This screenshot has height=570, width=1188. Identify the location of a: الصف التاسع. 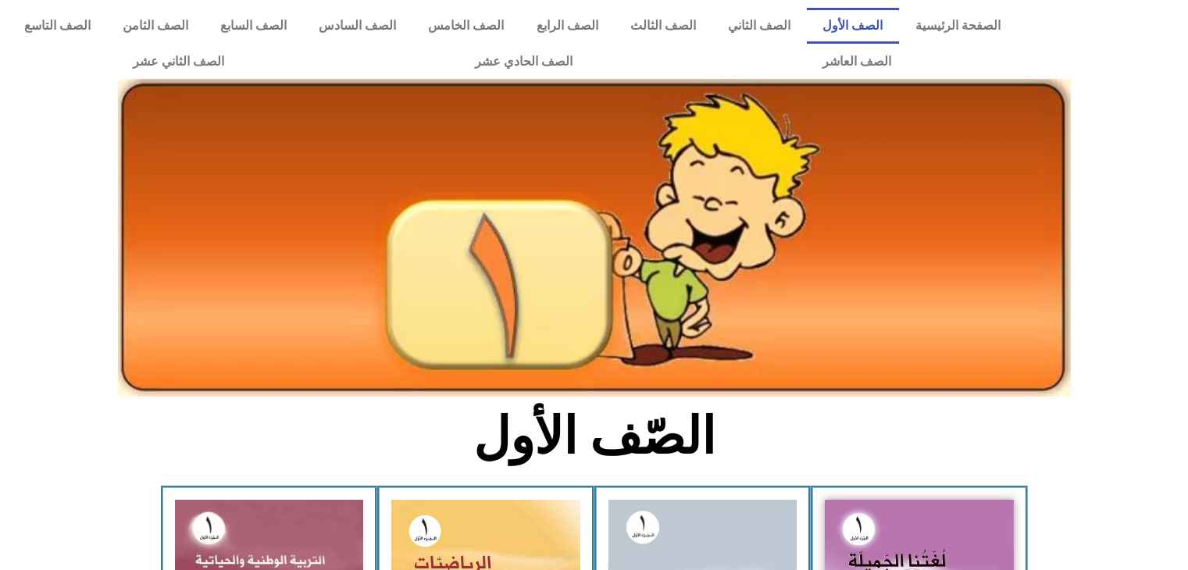
(57, 26).